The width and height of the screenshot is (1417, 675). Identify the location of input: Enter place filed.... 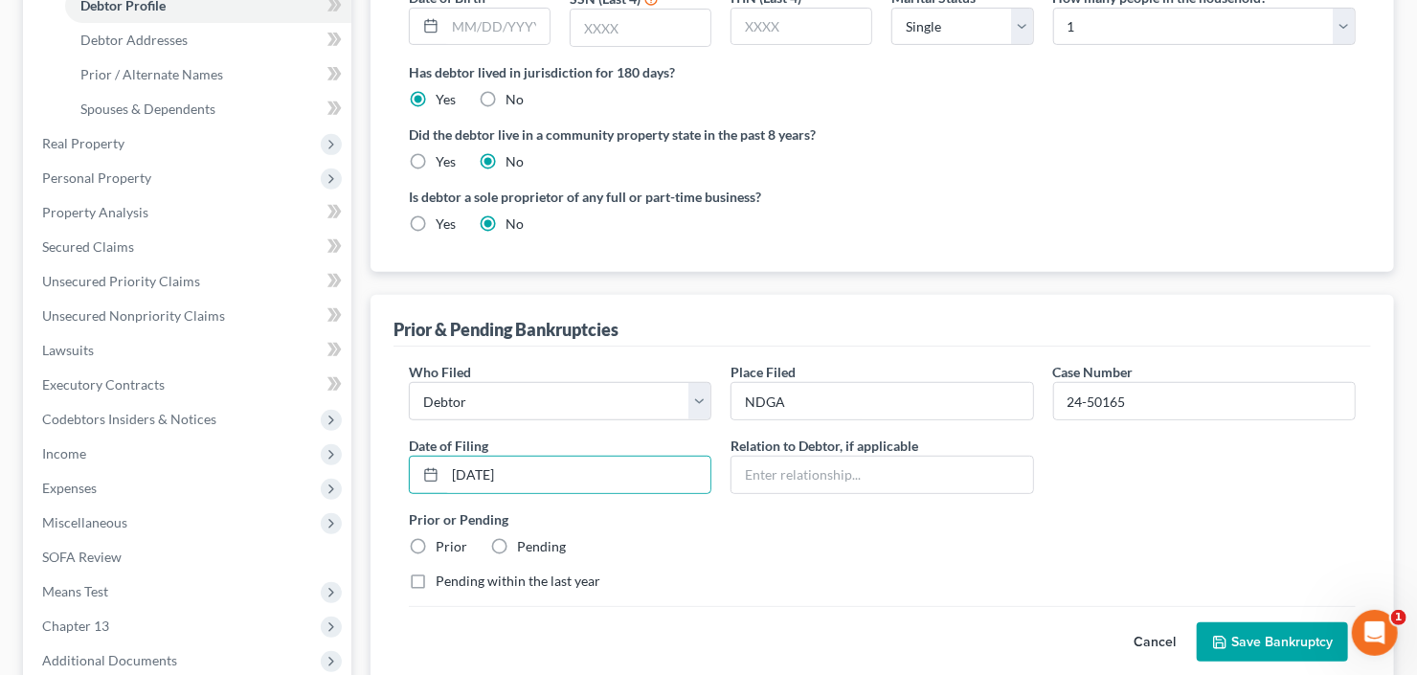
(882, 401).